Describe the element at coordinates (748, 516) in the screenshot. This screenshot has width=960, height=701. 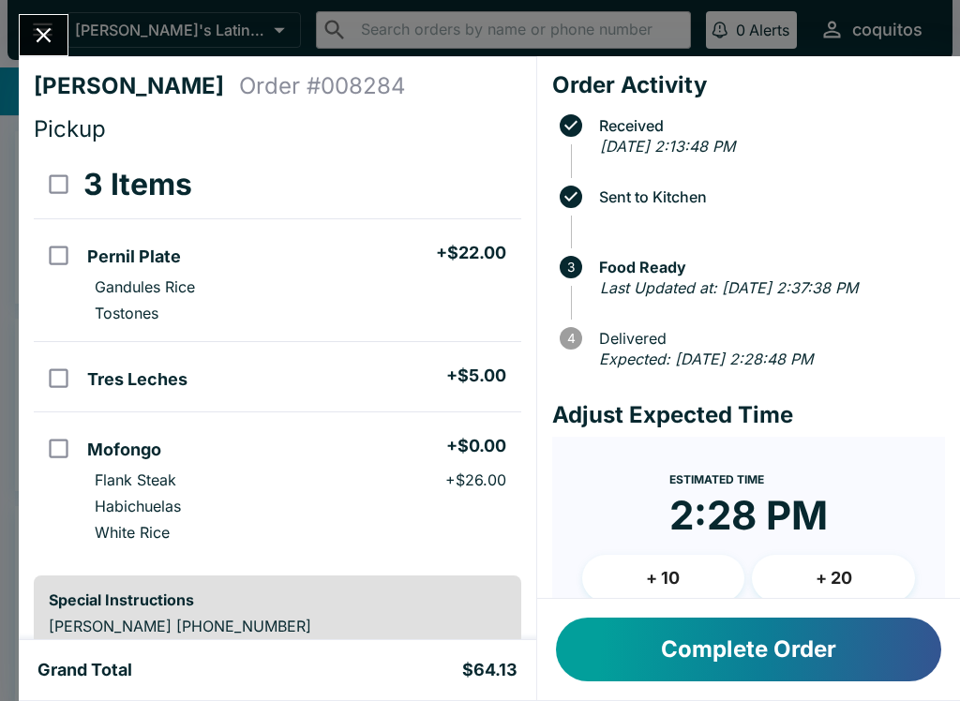
I see `time: 2:28 PM` at that location.